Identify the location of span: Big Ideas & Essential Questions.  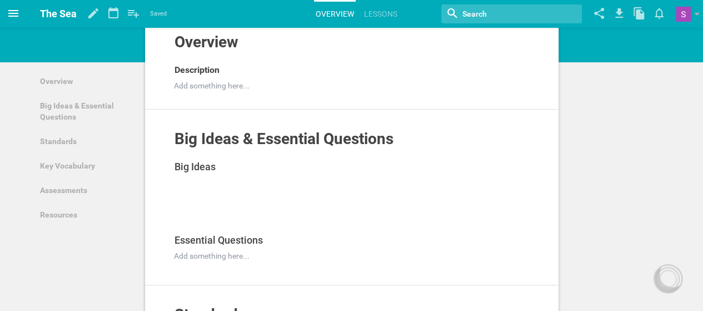
(284, 138).